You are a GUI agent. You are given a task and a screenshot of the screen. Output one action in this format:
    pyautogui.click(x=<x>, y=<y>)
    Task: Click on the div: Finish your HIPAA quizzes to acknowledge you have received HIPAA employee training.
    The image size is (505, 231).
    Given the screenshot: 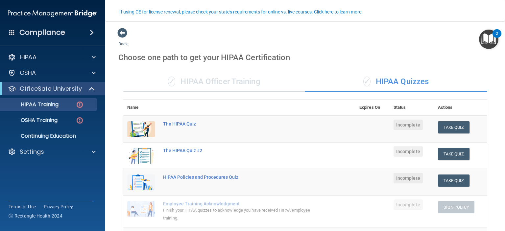 What is the action you would take?
    pyautogui.click(x=242, y=214)
    